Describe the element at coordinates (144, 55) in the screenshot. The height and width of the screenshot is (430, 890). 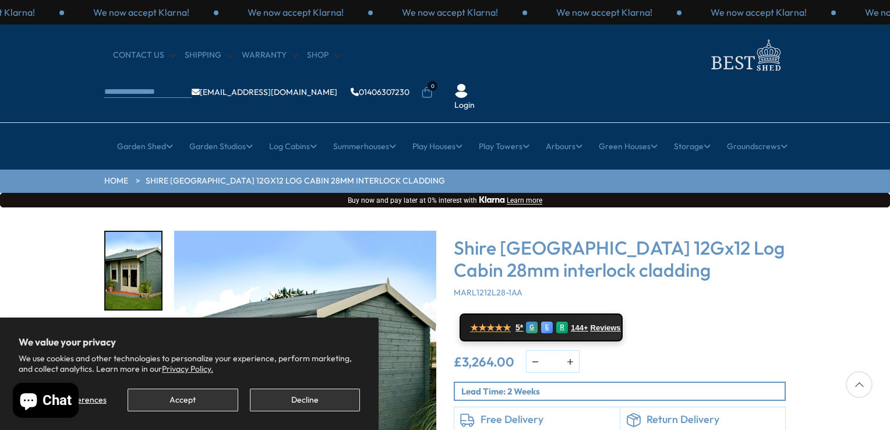
I see `a: CONTACT US` at that location.